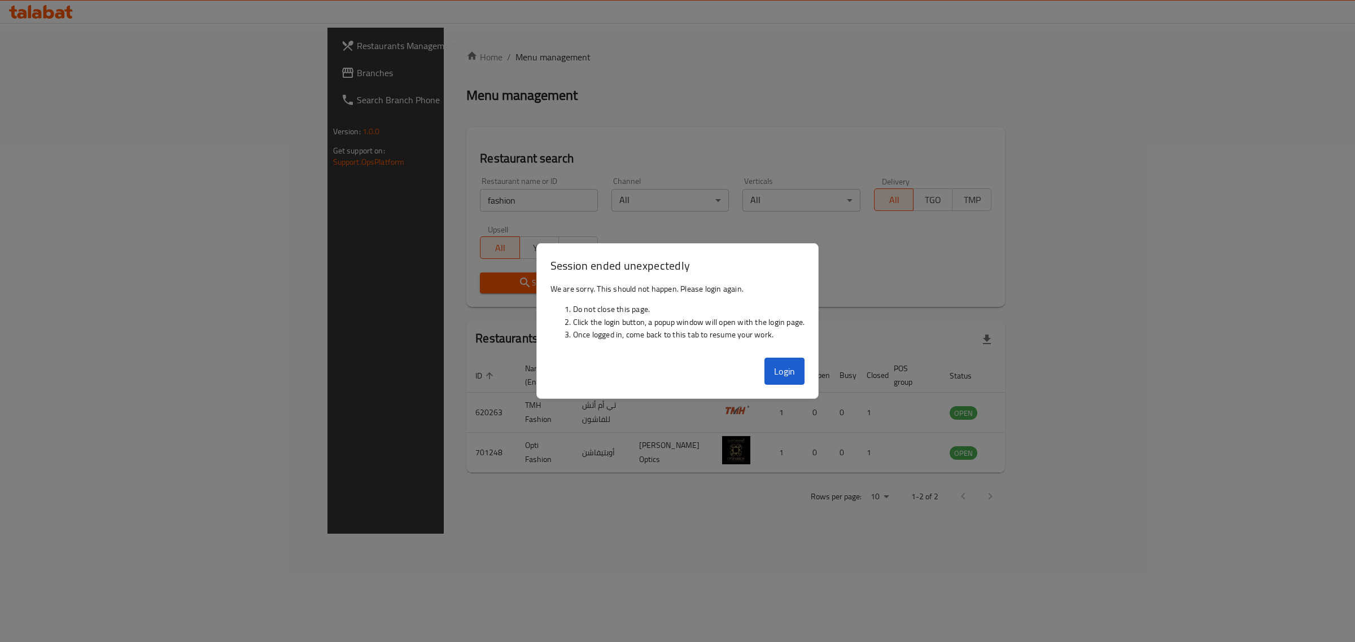 The width and height of the screenshot is (1355, 642). Describe the element at coordinates (678, 316) in the screenshot. I see `div: We are sorry. This should not happen. Please login again.` at that location.